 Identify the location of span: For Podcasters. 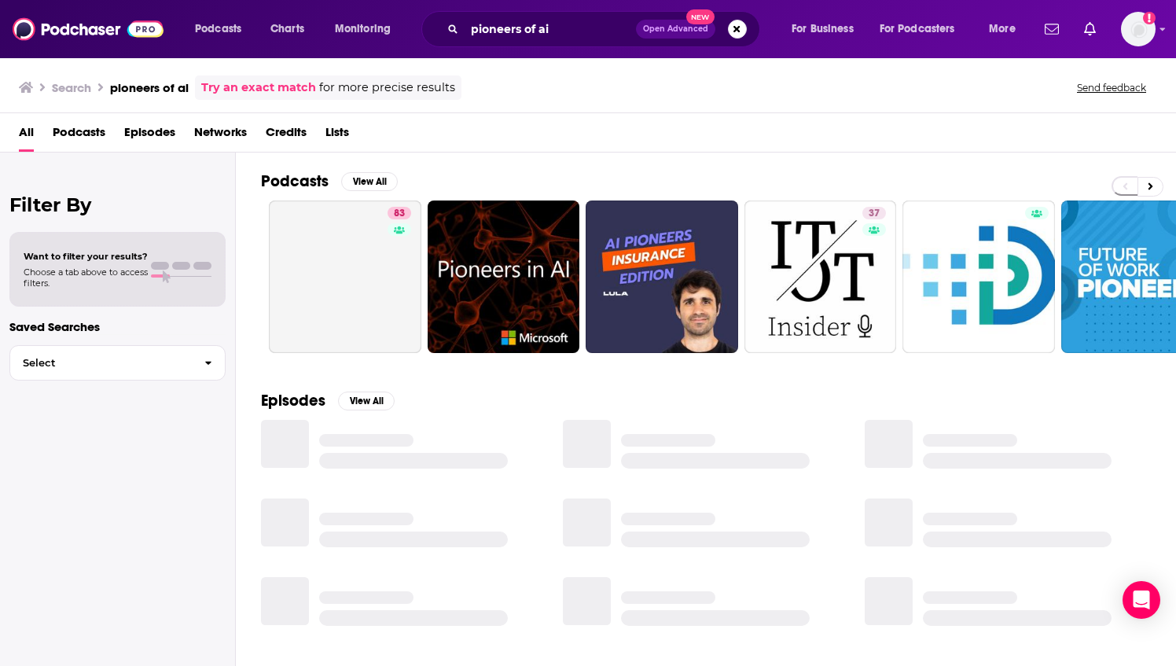
(917, 29).